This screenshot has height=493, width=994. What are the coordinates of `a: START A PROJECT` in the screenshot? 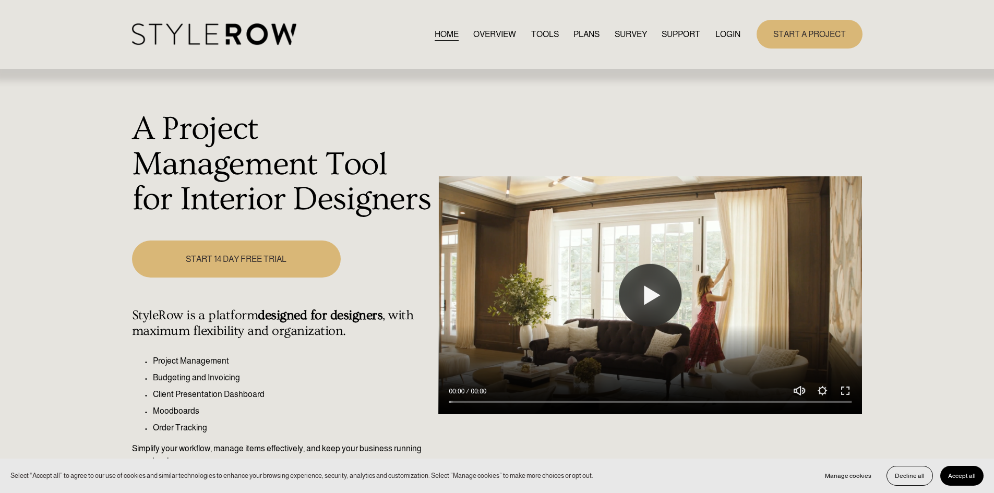 It's located at (809, 34).